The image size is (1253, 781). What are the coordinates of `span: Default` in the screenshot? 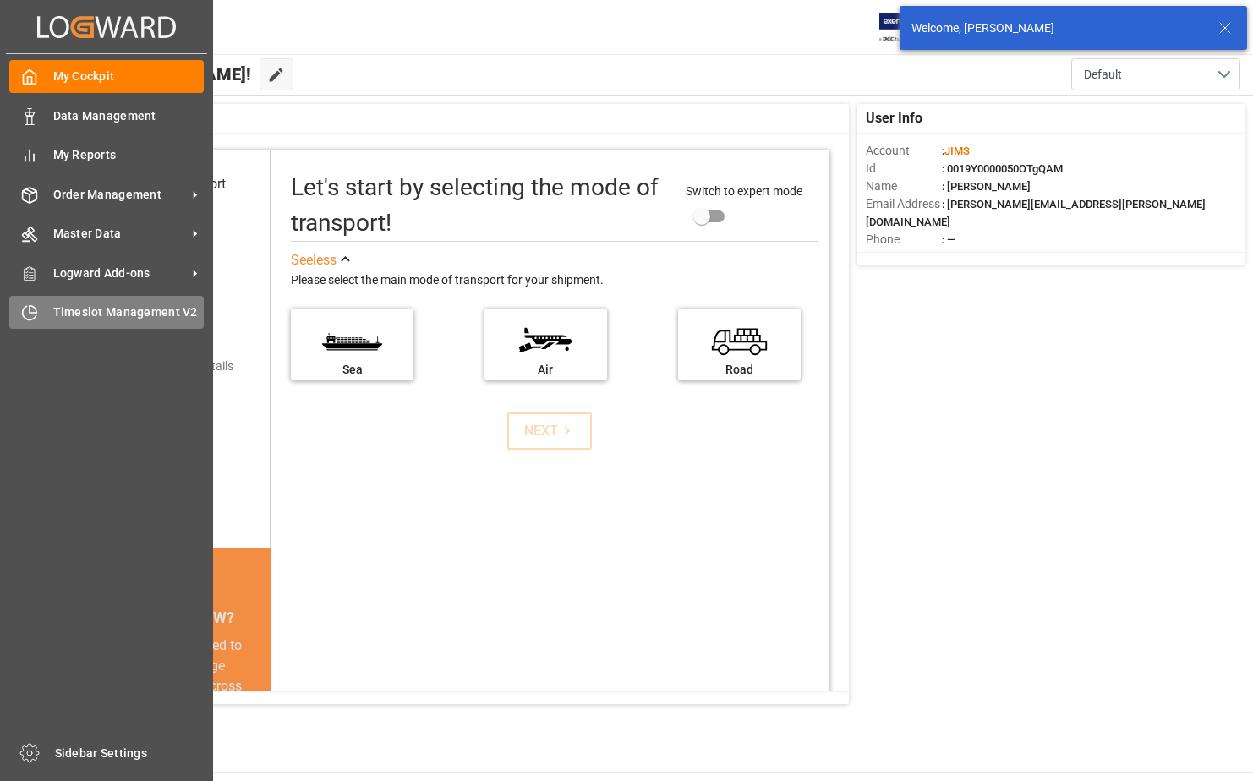 It's located at (1103, 74).